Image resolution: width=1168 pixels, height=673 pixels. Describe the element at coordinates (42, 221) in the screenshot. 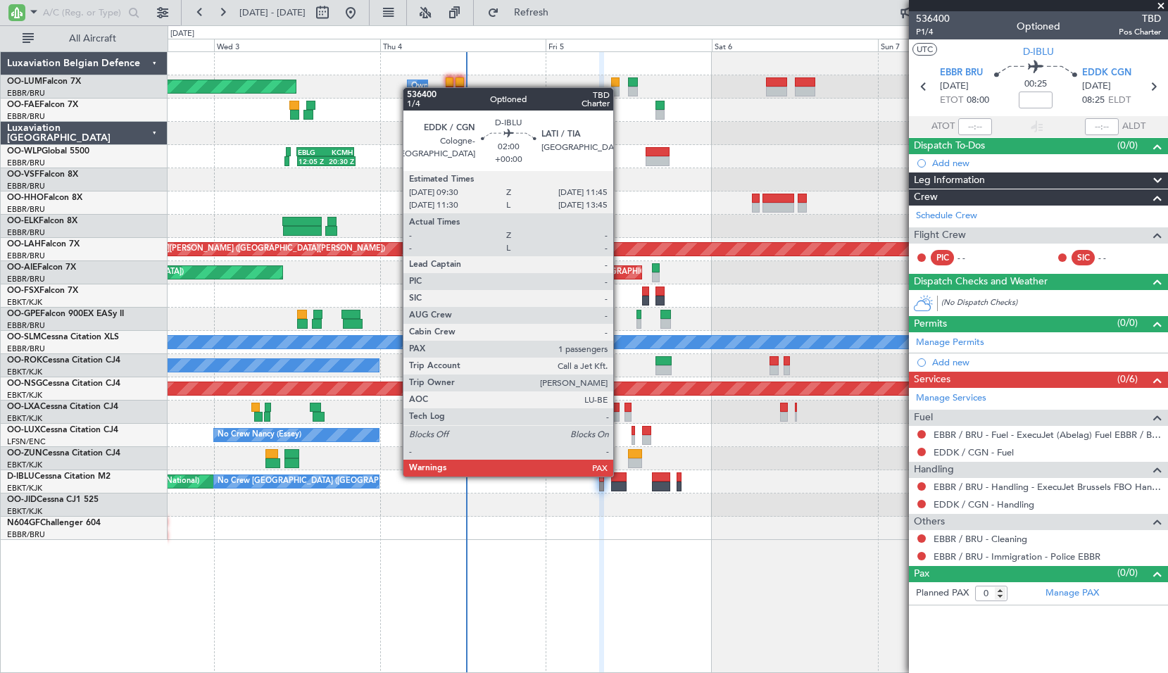

I see `a: OO-ELKFalcon 8X` at that location.